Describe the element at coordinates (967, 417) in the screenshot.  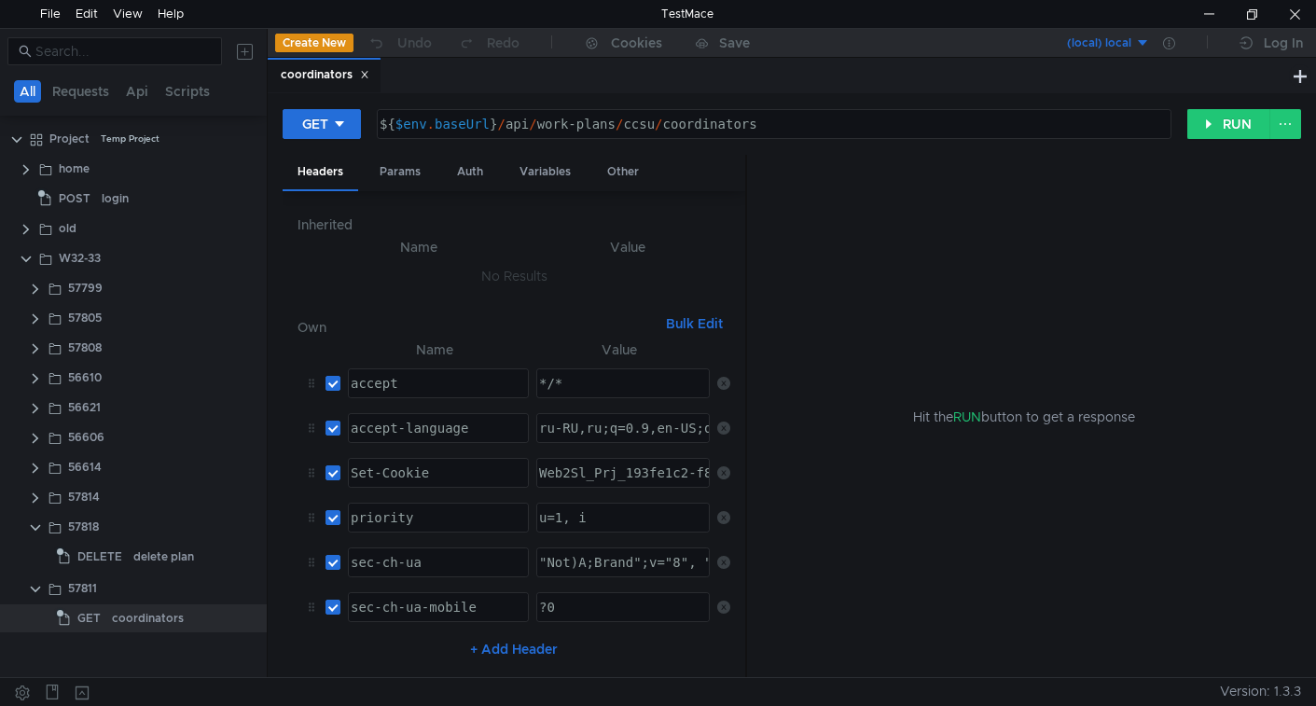
I see `span: RUN` at that location.